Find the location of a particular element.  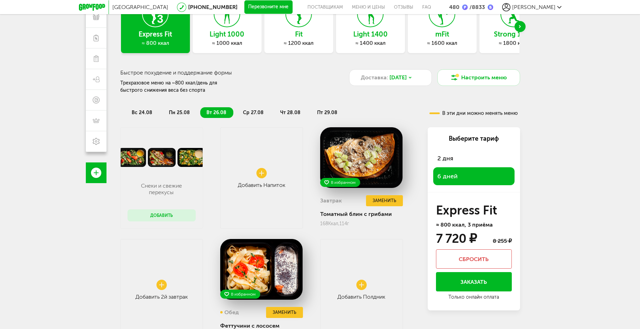

div: Добавить Полдник is located at coordinates (361, 296).